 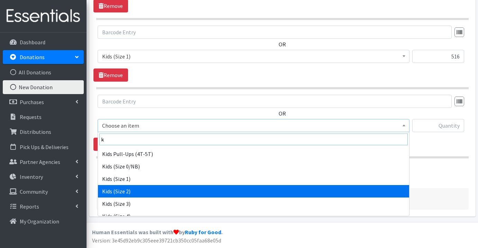 I want to click on p: My Organization, so click(x=39, y=222).